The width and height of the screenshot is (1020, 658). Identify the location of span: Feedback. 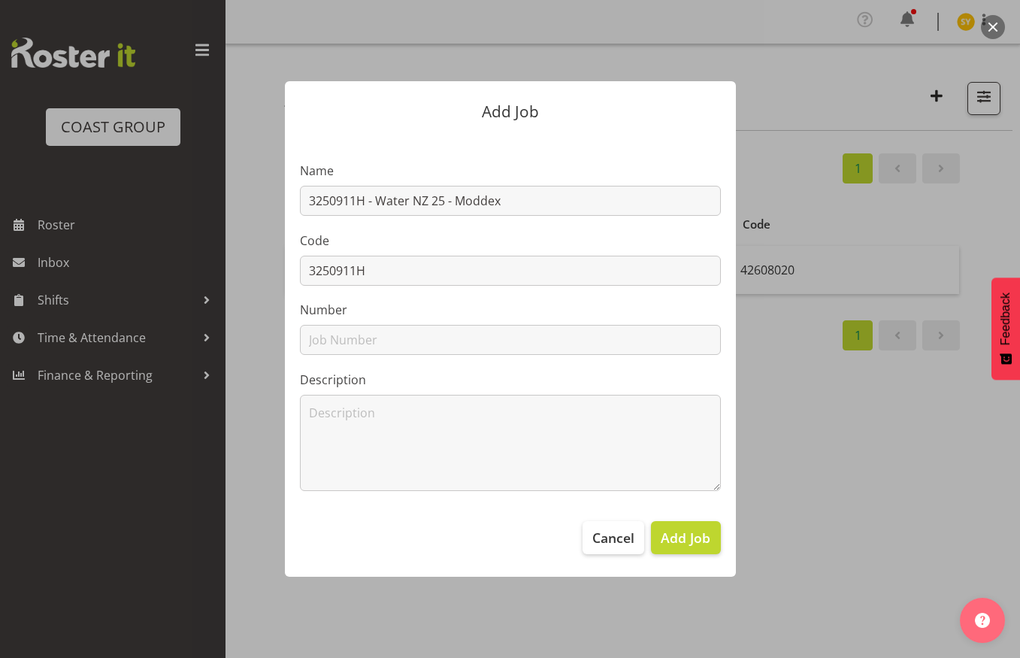
(1006, 319).